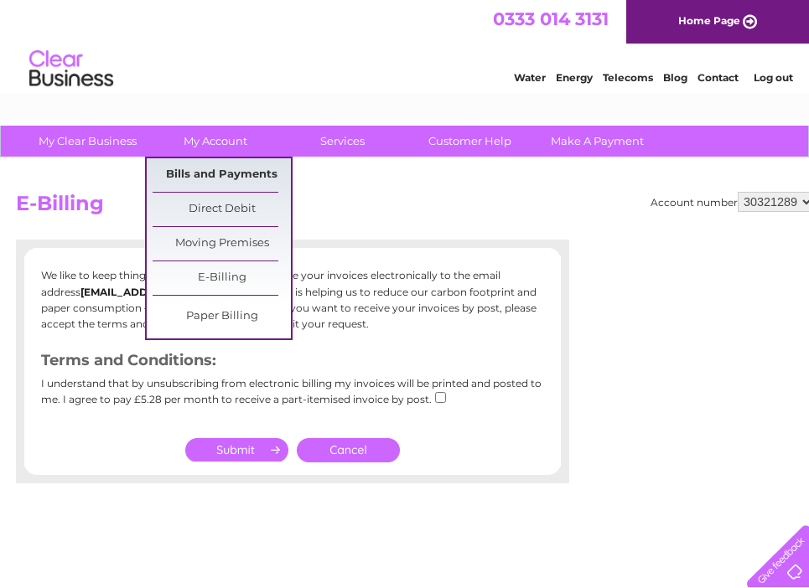 This screenshot has height=588, width=809. I want to click on span: 0333 014 3131, so click(551, 18).